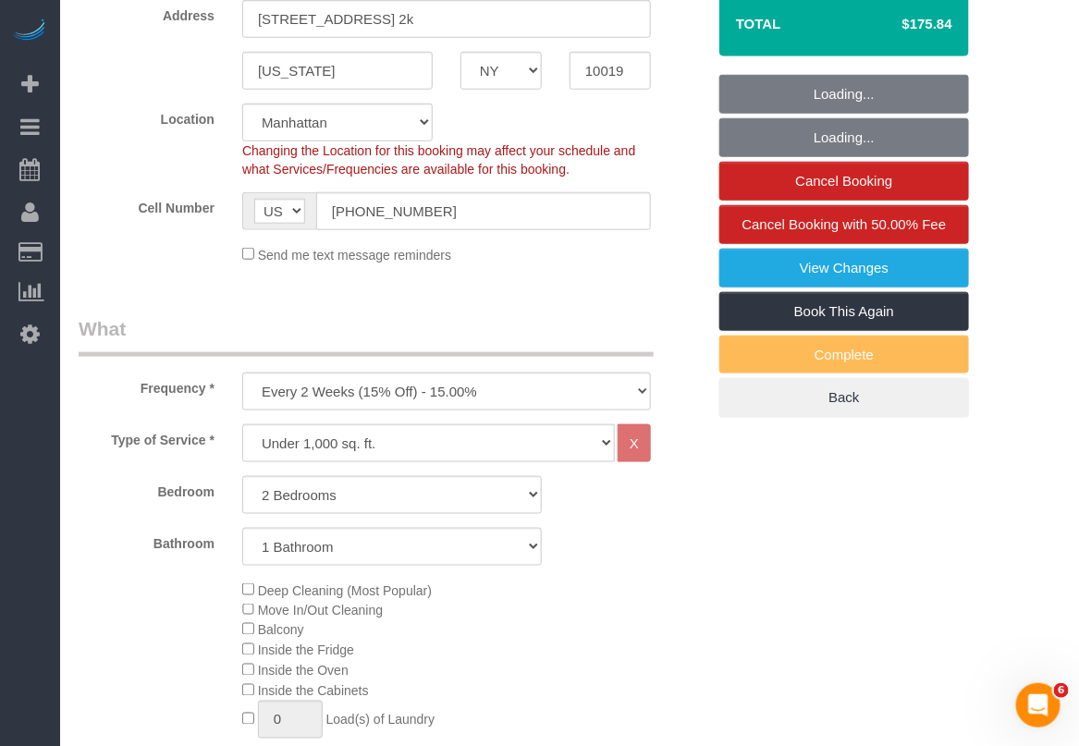 The image size is (1079, 746). Describe the element at coordinates (610, 70) in the screenshot. I see `input: Zip Code` at that location.